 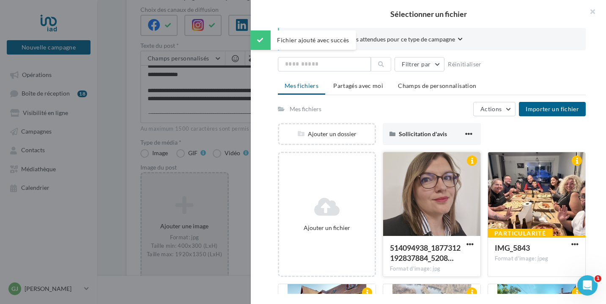 I want to click on span: 514094938_1877312192837884_5208870669456013742_n, so click(x=425, y=253).